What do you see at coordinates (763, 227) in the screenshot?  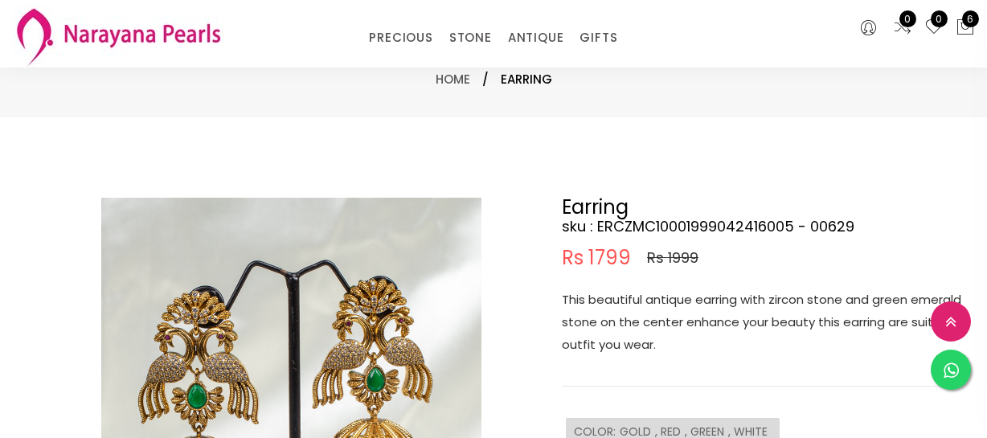 I see `h4: sku : ERCZMC10001999042416005 - 00629` at bounding box center [763, 227].